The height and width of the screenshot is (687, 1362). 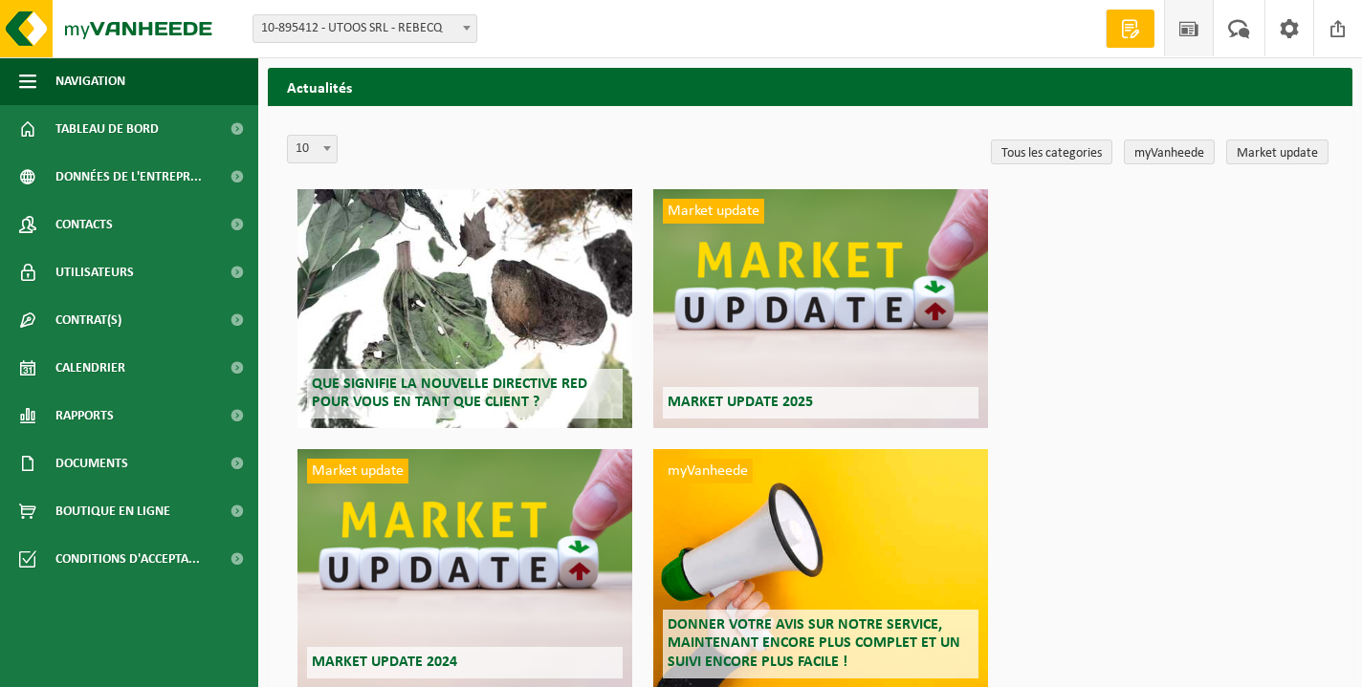 I want to click on span: Que signifie la nouvelle directive RED pour vous en tant que client ?, so click(x=449, y=393).